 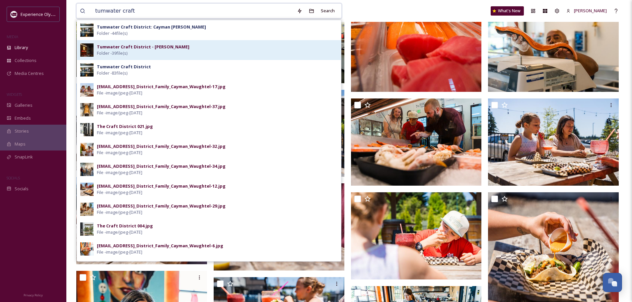 I want to click on img: c9dbcb17-af6a-4b1b-89cc-231706da2cc5.jpg, so click(x=87, y=110).